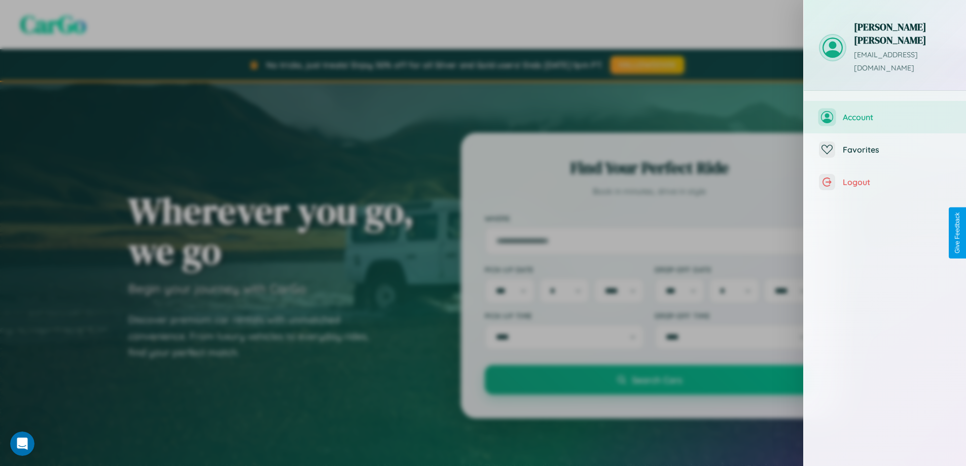  What do you see at coordinates (885, 150) in the screenshot?
I see `button: Favorites` at bounding box center [885, 150].